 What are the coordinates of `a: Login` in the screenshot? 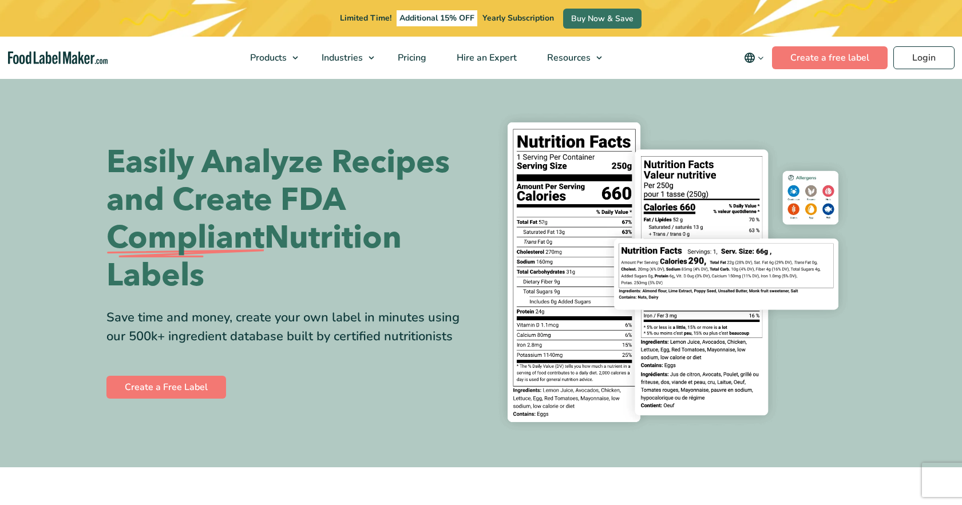 It's located at (924, 58).